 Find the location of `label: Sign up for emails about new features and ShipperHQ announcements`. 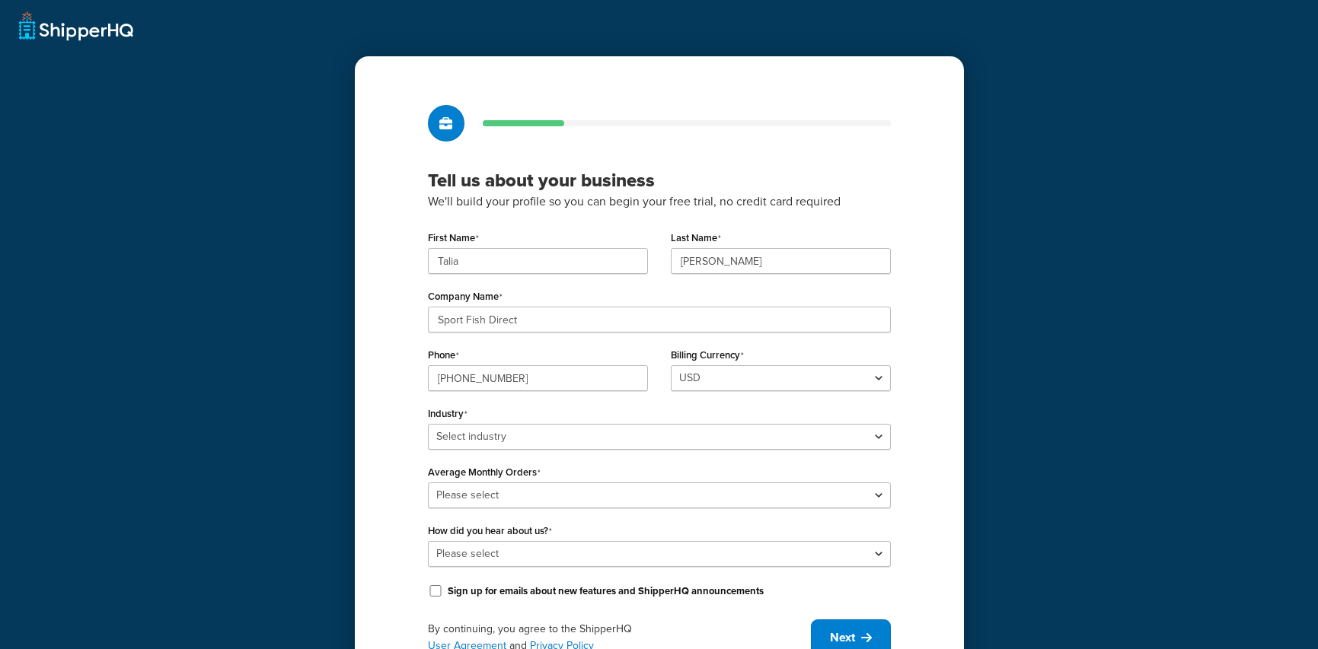

label: Sign up for emails about new features and ShipperHQ announcements is located at coordinates (605, 592).